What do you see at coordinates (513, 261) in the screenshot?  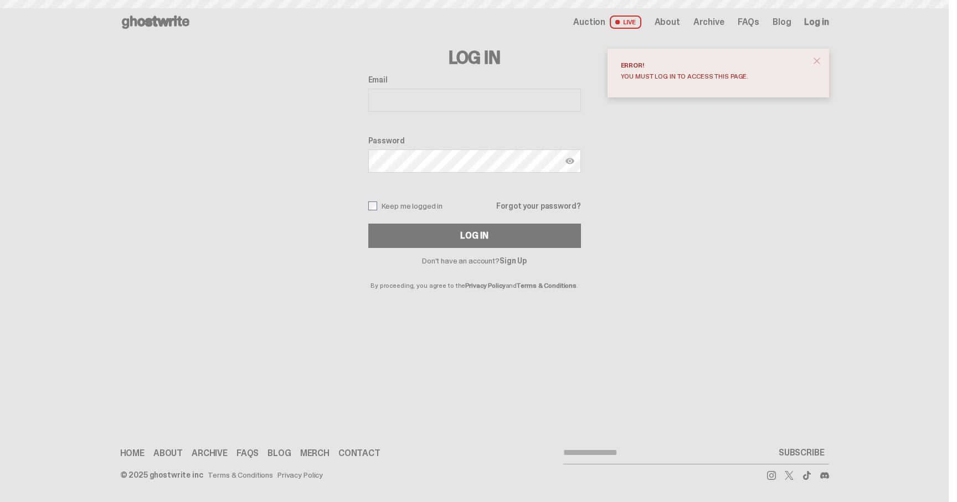 I see `a: Sign Up` at bounding box center [513, 261].